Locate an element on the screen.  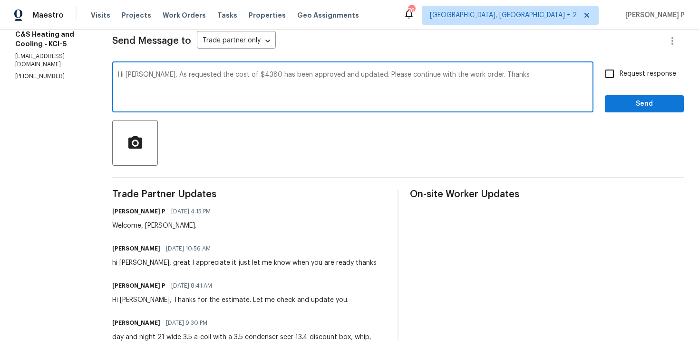
span: On-site Worker Updates is located at coordinates (547, 194).